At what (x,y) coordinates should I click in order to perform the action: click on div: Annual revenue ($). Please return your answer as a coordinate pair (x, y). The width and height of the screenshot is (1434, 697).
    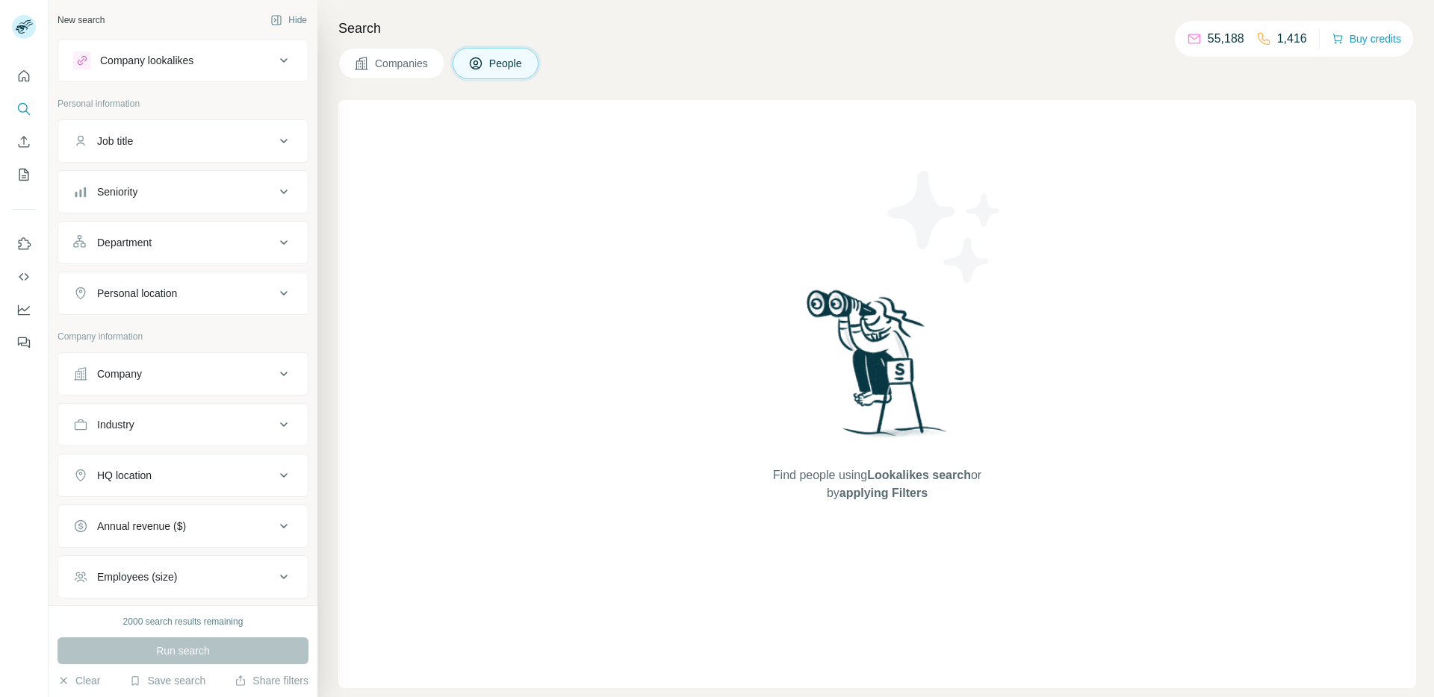
    Looking at the image, I should click on (141, 526).